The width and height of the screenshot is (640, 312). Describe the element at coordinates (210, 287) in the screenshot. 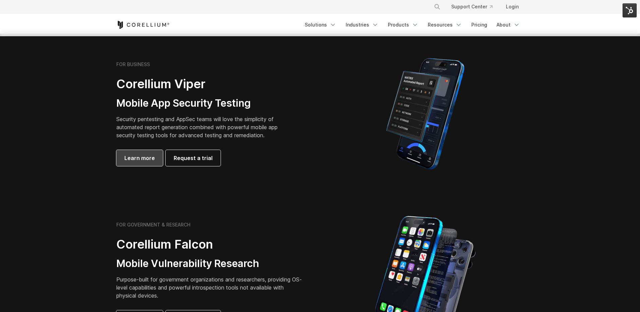

I see `p: Purpose-built for government organizations and researchers, providing OS-level capabilities and p...` at that location.